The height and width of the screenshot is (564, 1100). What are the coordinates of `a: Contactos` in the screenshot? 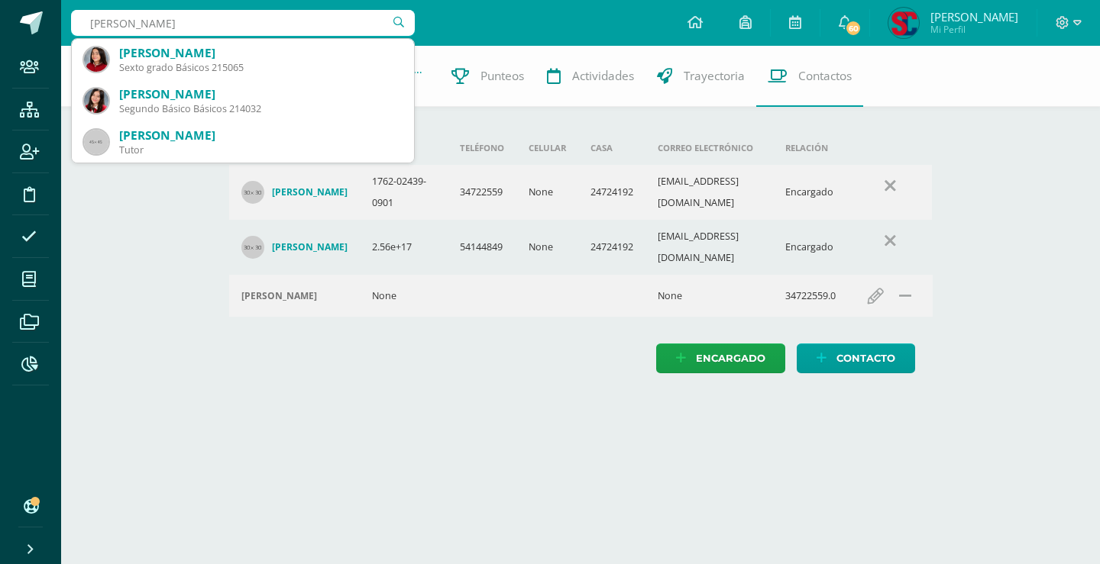 It's located at (810, 76).